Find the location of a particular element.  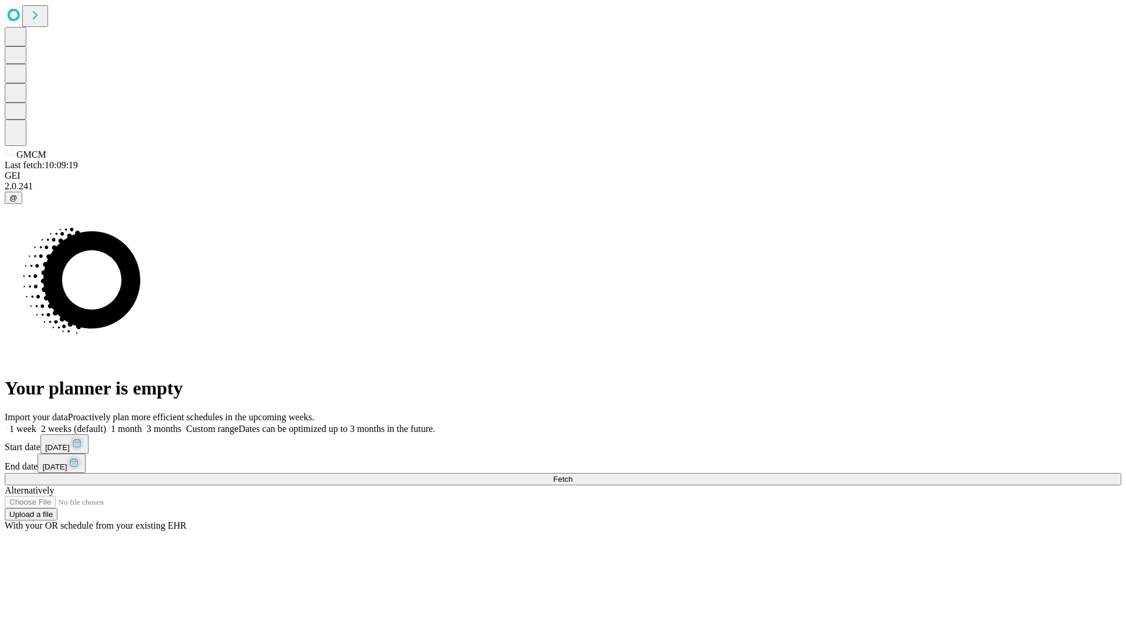

span: Import your data is located at coordinates (36, 417).